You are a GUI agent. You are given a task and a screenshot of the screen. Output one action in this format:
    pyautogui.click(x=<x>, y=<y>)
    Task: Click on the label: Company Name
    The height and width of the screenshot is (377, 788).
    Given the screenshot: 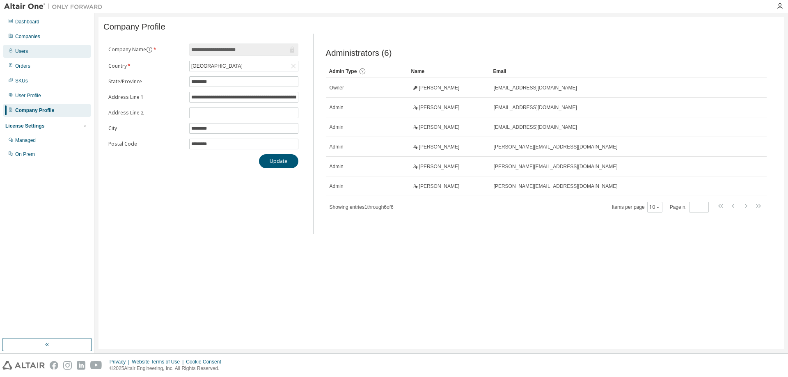 What is the action you would take?
    pyautogui.click(x=146, y=50)
    